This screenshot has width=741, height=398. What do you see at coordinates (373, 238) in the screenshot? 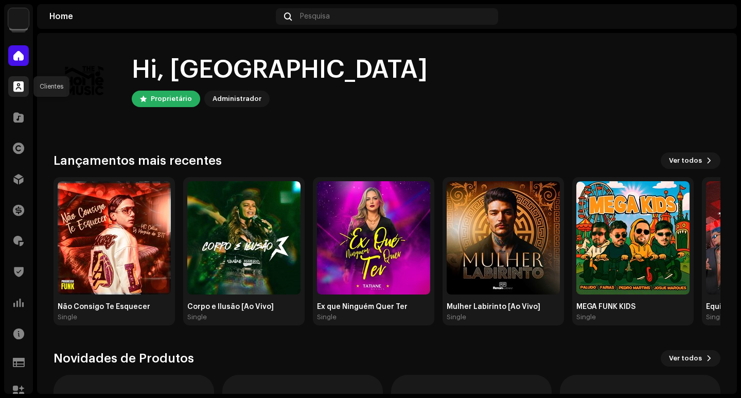
I see `img: 505ba2ce-83e2-4bd5-aeb1-d9cc5a1533fe` at bounding box center [373, 238].